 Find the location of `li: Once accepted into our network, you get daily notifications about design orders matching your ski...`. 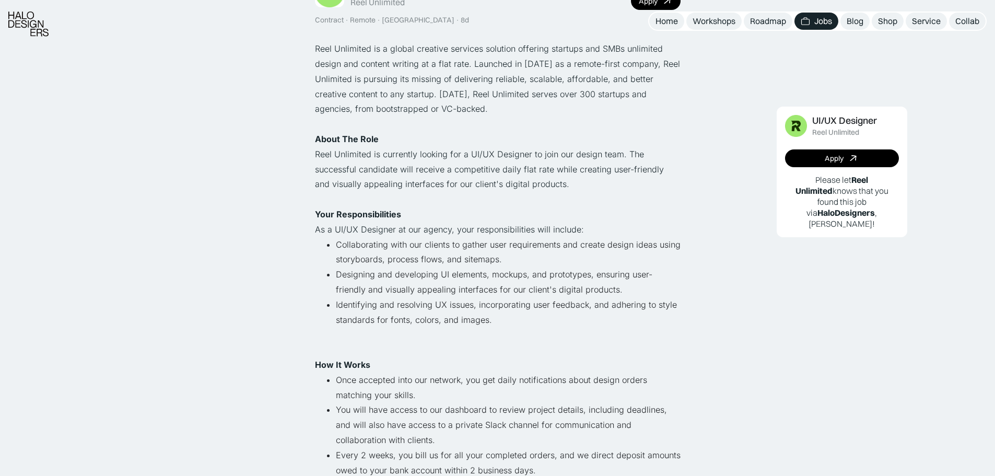

li: Once accepted into our network, you get daily notifications about design orders matching your ski... is located at coordinates (508, 387).